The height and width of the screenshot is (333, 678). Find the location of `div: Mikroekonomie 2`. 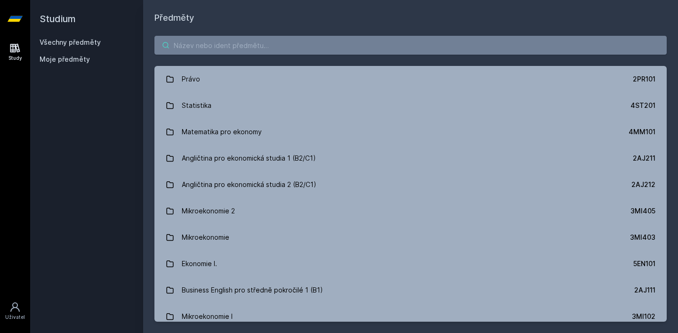

div: Mikroekonomie 2 is located at coordinates (208, 211).